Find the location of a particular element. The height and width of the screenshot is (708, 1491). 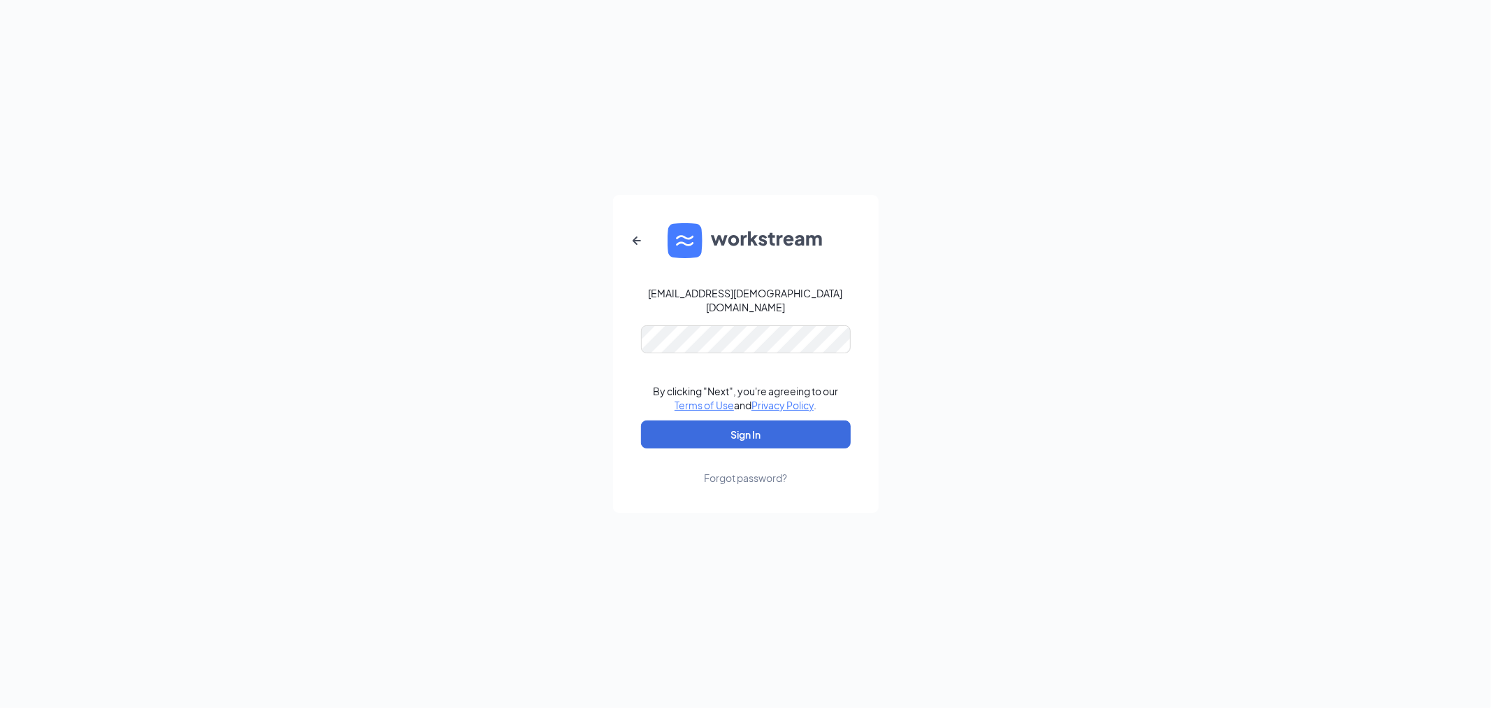

img: WS logo and Workstream text is located at coordinates (746, 241).